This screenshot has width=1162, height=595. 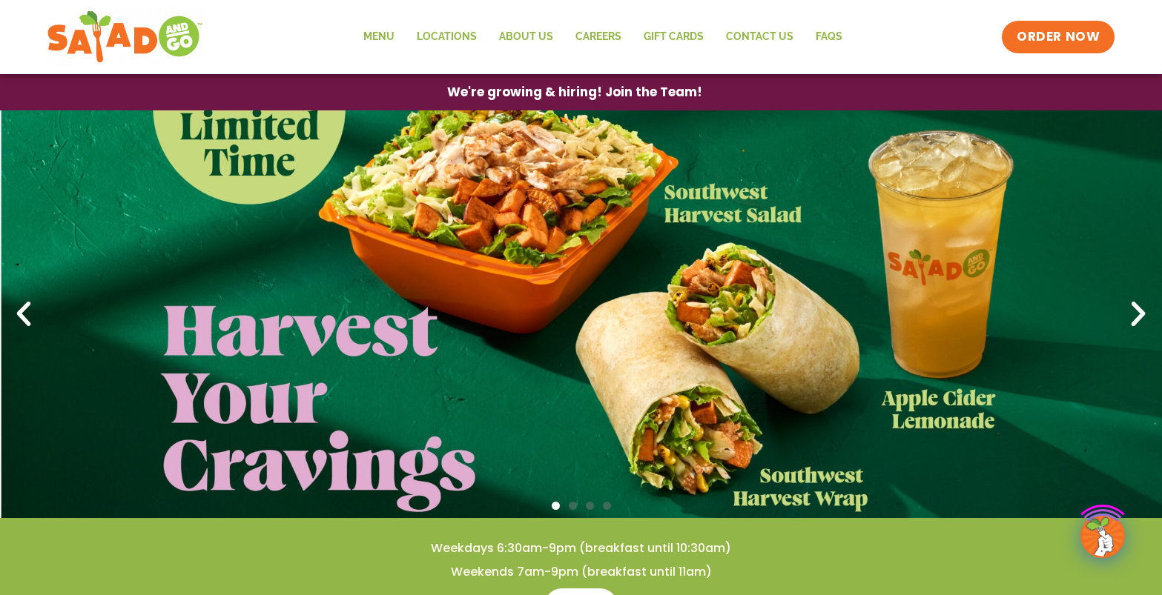 I want to click on a: GIFT CARDS, so click(x=673, y=37).